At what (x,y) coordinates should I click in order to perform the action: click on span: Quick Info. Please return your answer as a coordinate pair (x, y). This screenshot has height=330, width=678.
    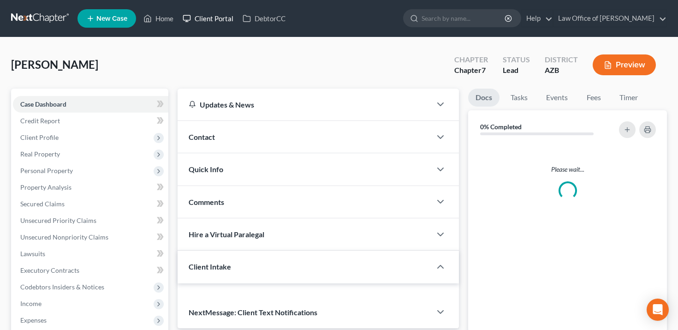
    Looking at the image, I should click on (206, 169).